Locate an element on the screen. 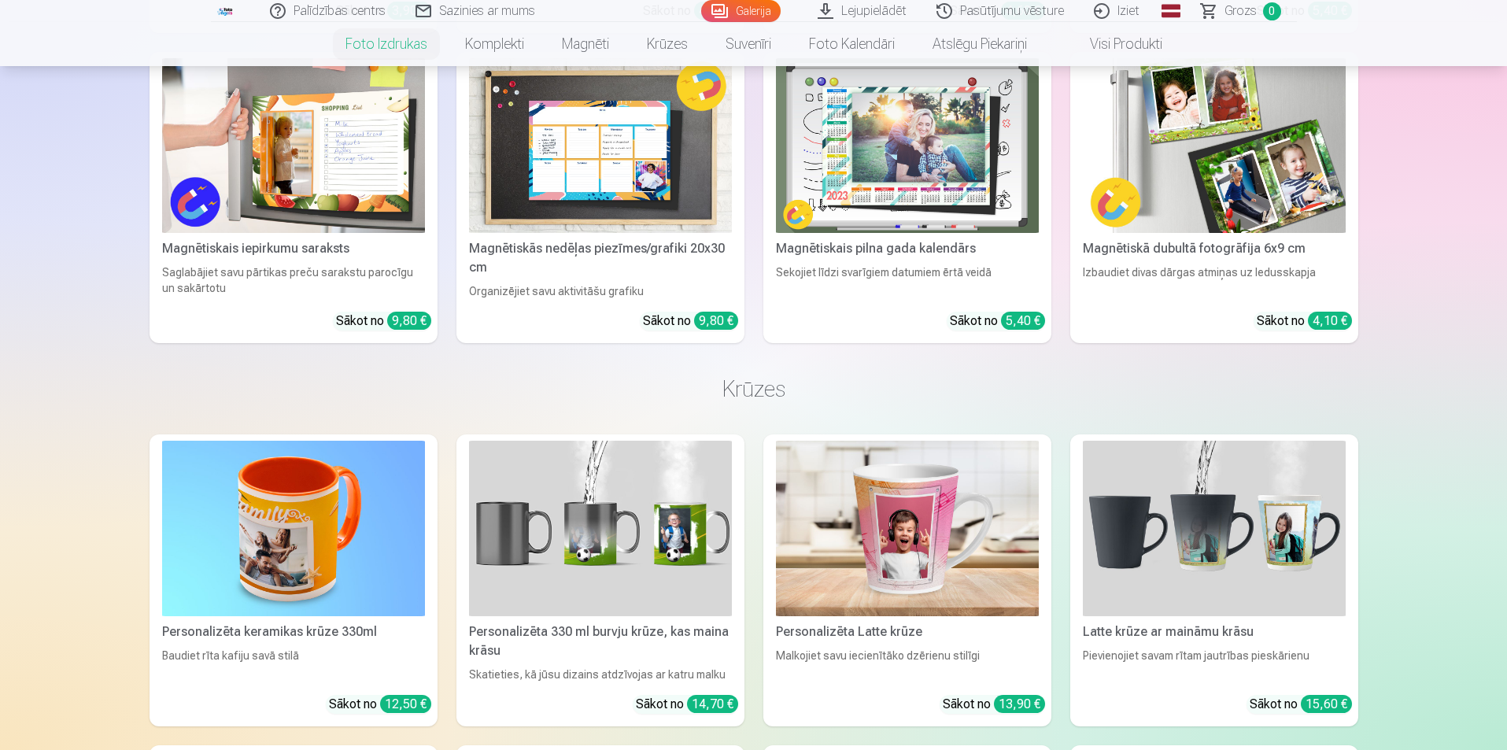  div: Sekojiet līdzi svarīgiem datumiem ērtā veidā is located at coordinates (907, 282).